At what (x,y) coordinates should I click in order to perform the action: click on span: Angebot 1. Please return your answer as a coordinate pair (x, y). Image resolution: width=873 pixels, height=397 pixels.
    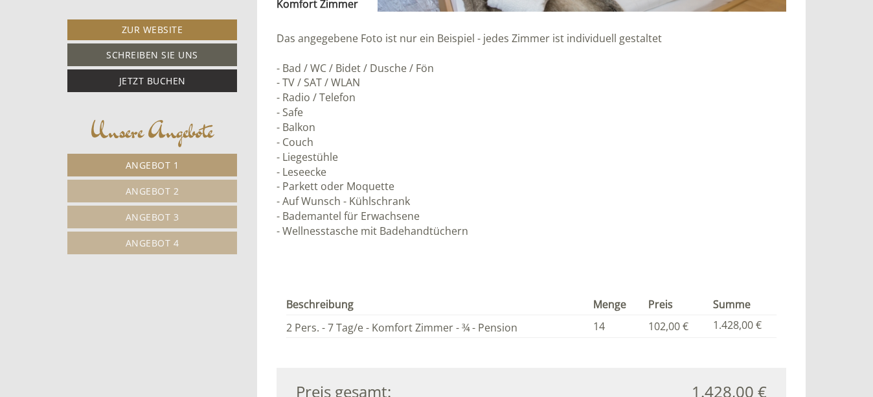
    Looking at the image, I should click on (152, 165).